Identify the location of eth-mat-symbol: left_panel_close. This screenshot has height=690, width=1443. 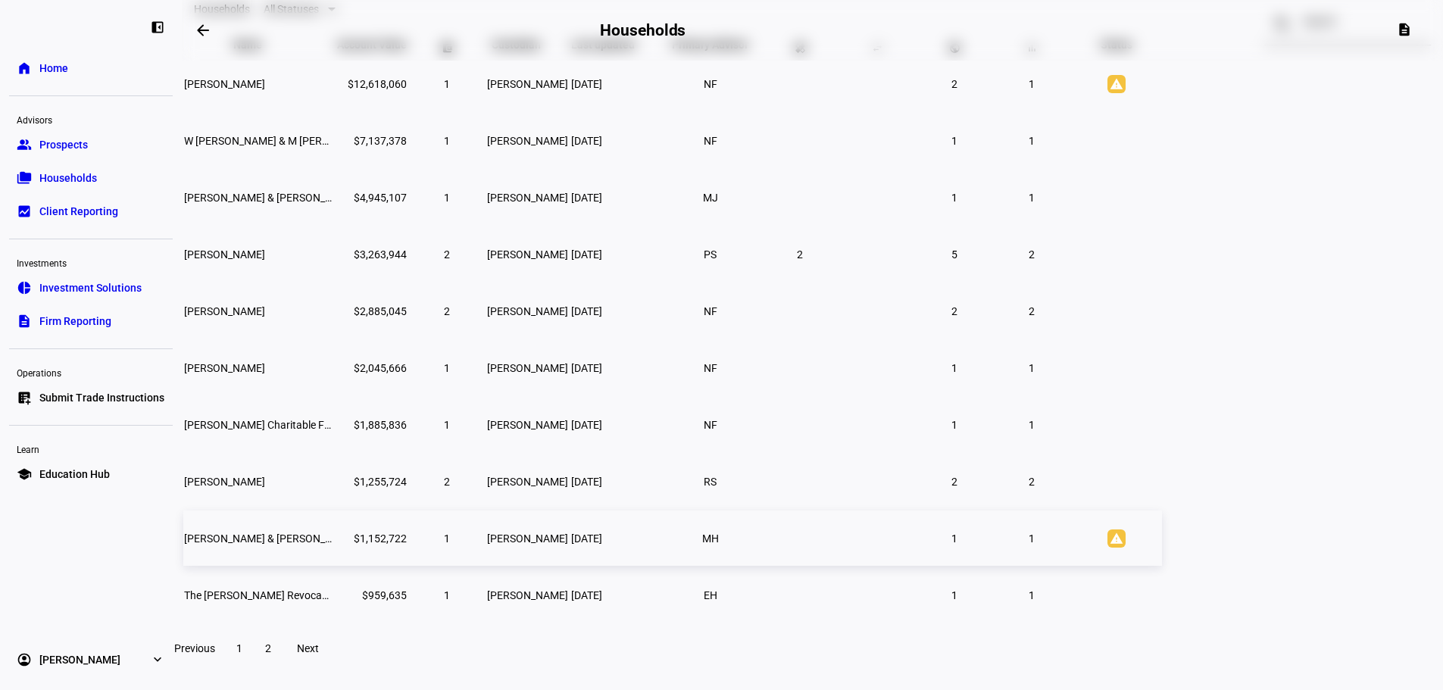
(158, 27).